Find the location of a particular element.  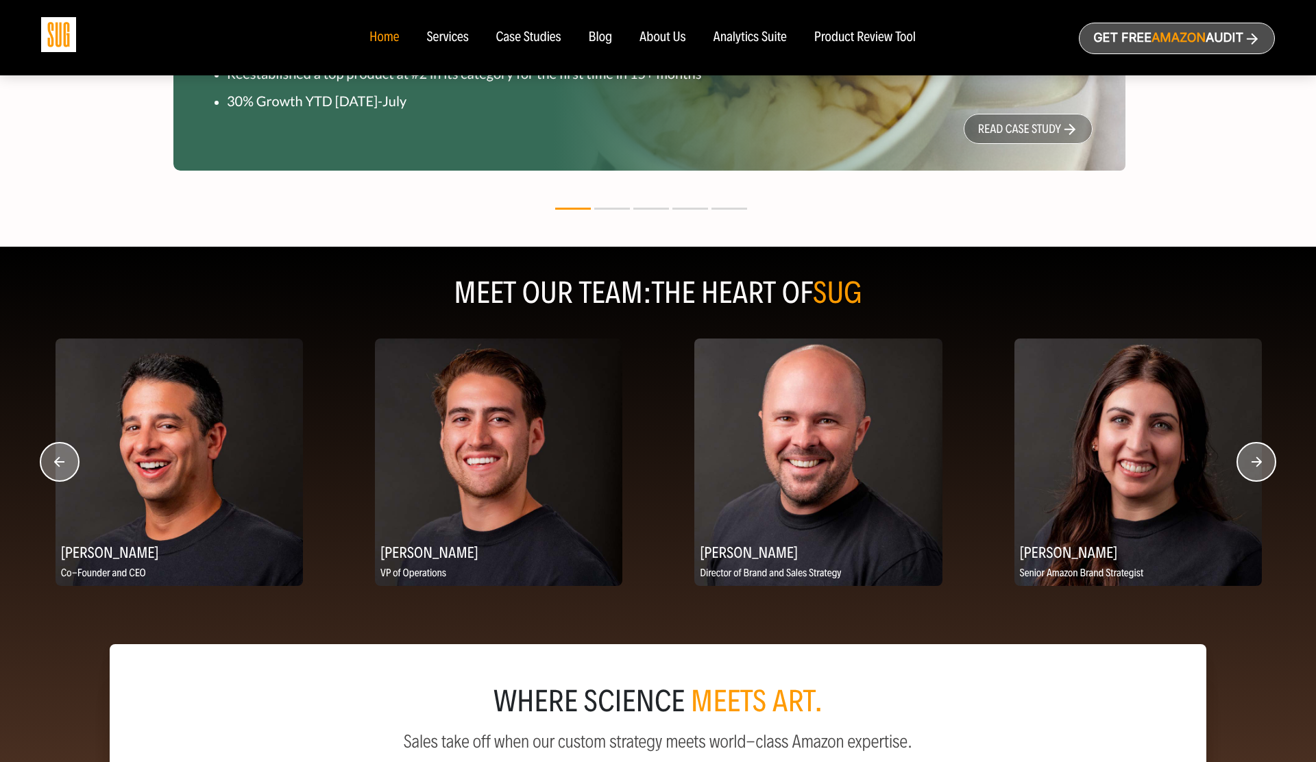

div: About Us is located at coordinates (663, 38).